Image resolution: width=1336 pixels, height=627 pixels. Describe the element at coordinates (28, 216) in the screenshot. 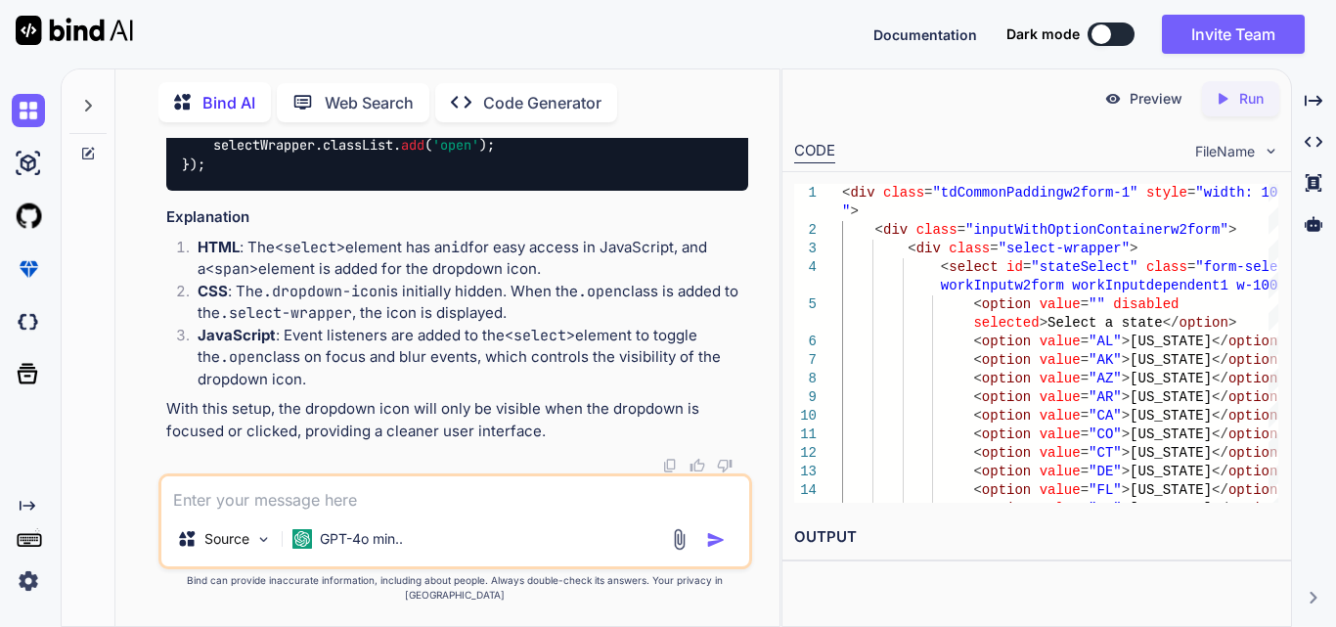

I see `img: githubLight` at that location.